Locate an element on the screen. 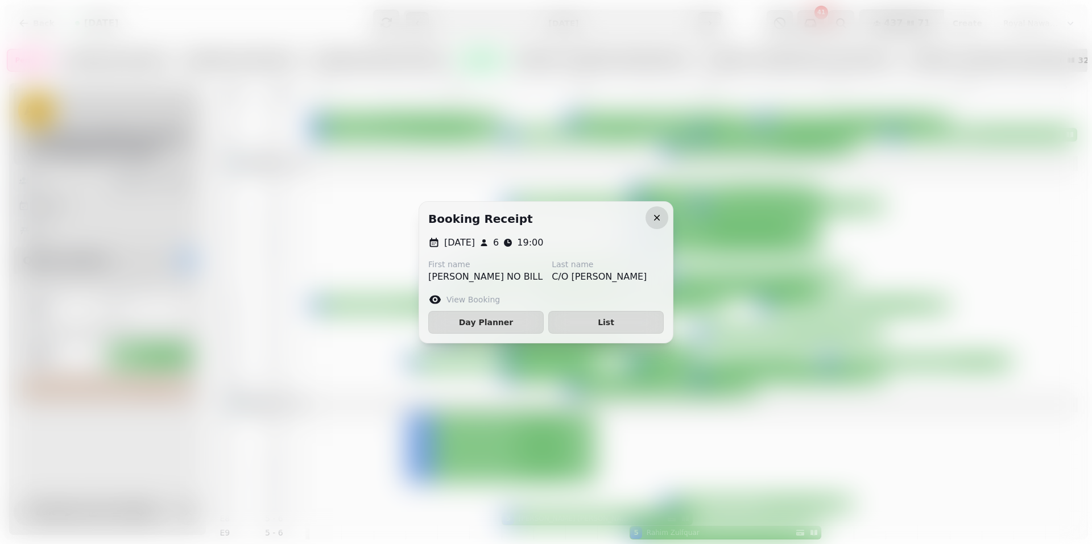  span: List is located at coordinates (606, 322).